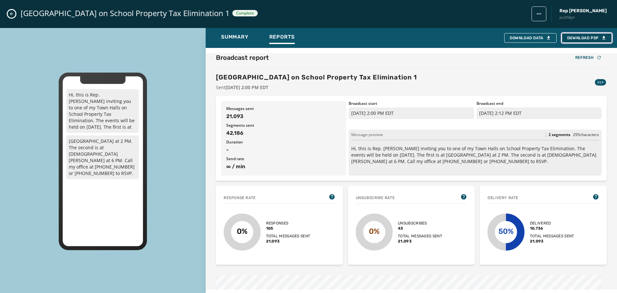 The height and width of the screenshot is (293, 617). I want to click on button: Download PDF, so click(586, 38).